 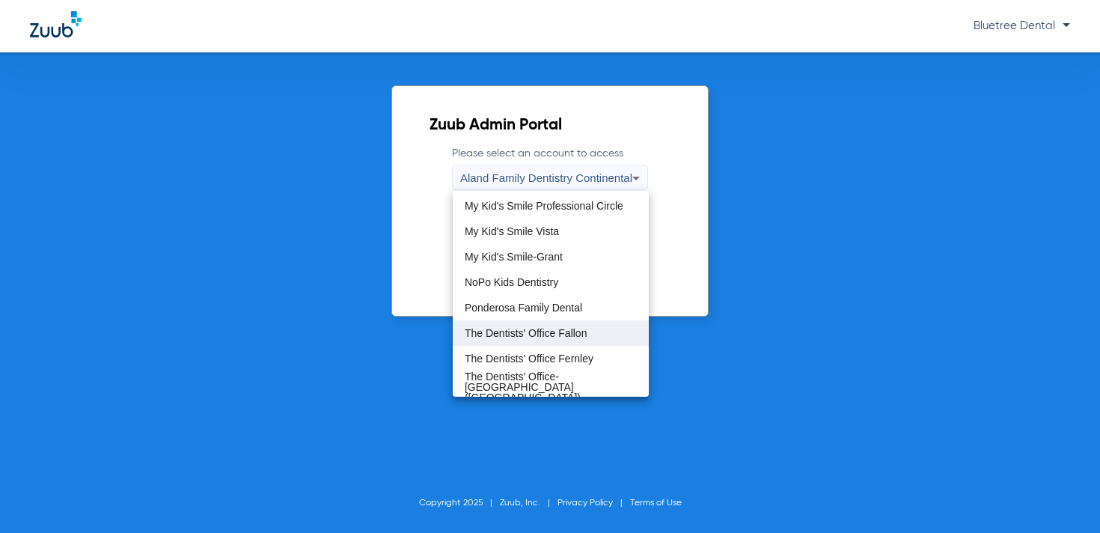 What do you see at coordinates (544, 206) in the screenshot?
I see `span: My Kid's Smile Professional Circle` at bounding box center [544, 206].